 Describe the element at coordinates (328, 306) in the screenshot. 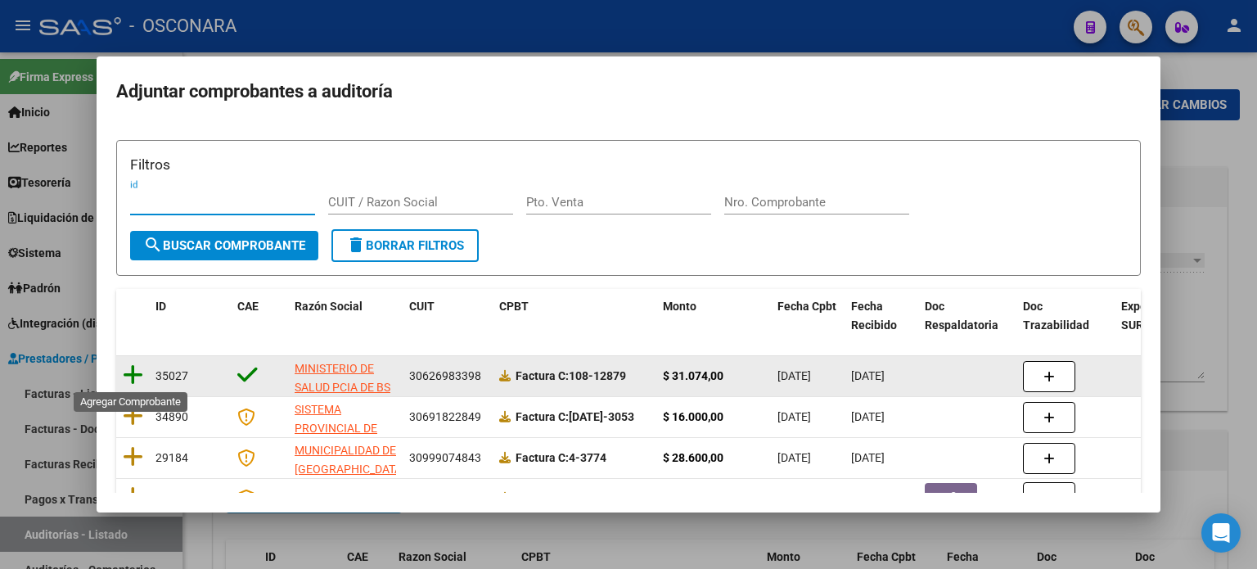

I see `span: Razón Social` at that location.